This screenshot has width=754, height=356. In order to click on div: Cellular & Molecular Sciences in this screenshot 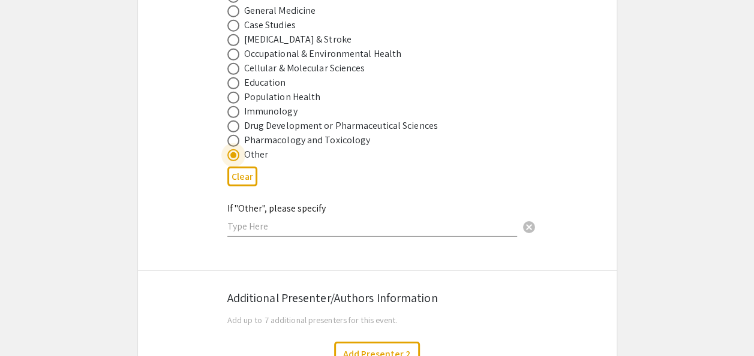, I will do `click(305, 68)`.